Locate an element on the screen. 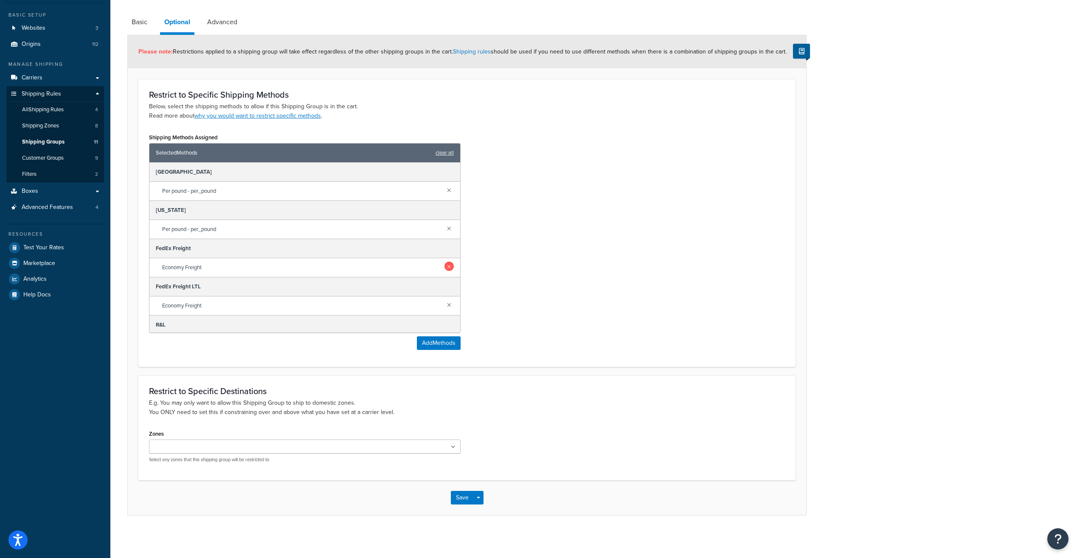 The height and width of the screenshot is (558, 1077). h3: Restrict to Specific Shipping Methods is located at coordinates (467, 95).